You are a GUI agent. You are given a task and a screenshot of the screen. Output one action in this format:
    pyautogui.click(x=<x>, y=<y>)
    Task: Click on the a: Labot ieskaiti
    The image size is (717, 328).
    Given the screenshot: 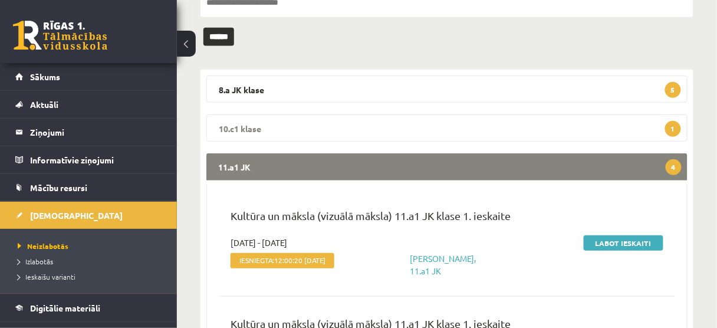 What is the action you would take?
    pyautogui.click(x=623, y=243)
    